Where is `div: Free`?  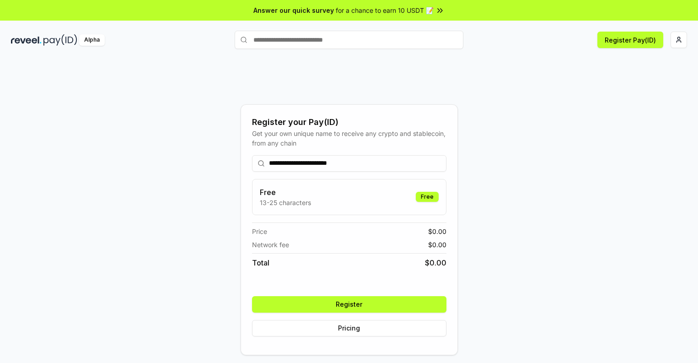 div: Free is located at coordinates (427, 197).